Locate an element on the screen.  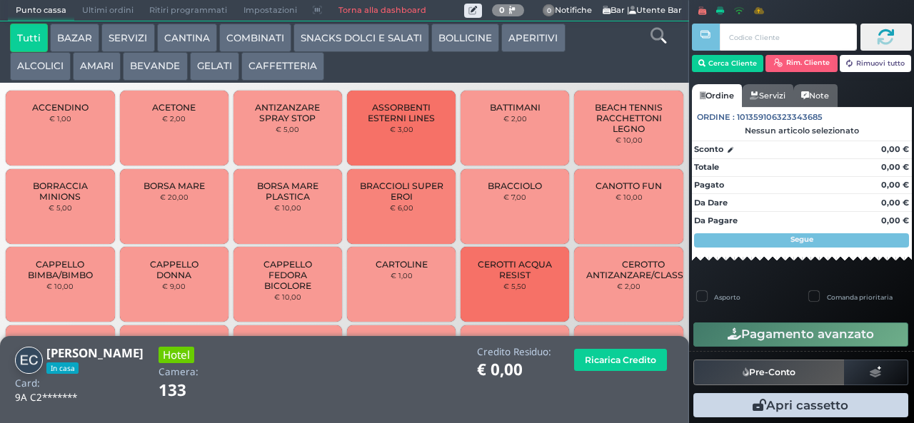
span: 0 is located at coordinates (549, 11).